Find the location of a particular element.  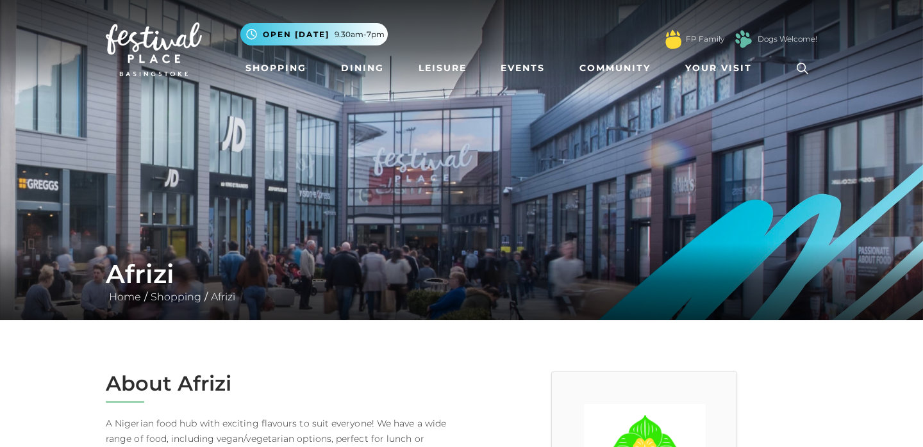

a: Dining is located at coordinates (362, 68).